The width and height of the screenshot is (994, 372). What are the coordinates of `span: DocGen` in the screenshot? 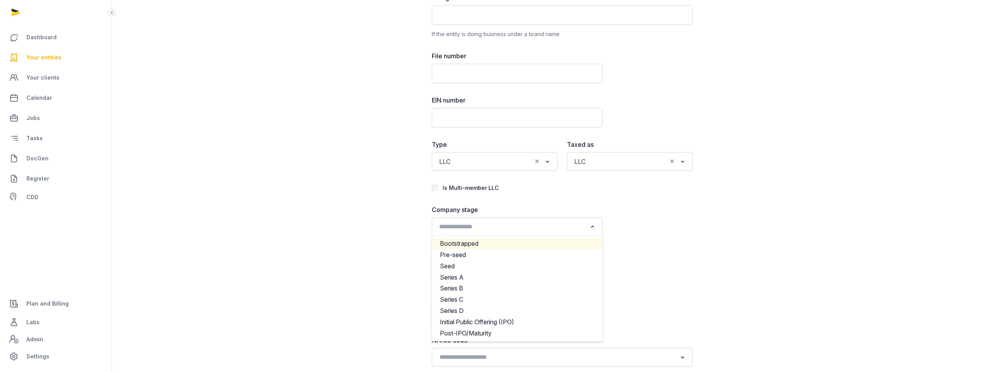 It's located at (37, 158).